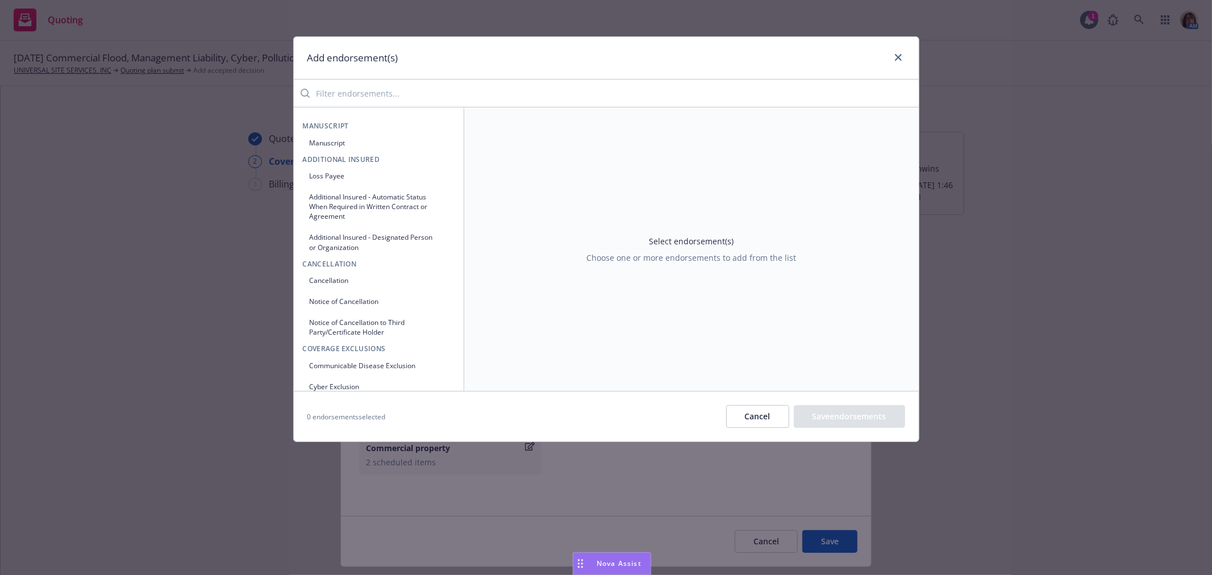  What do you see at coordinates (378, 365) in the screenshot?
I see `button: Communicable Disease Exclusion` at bounding box center [378, 365].